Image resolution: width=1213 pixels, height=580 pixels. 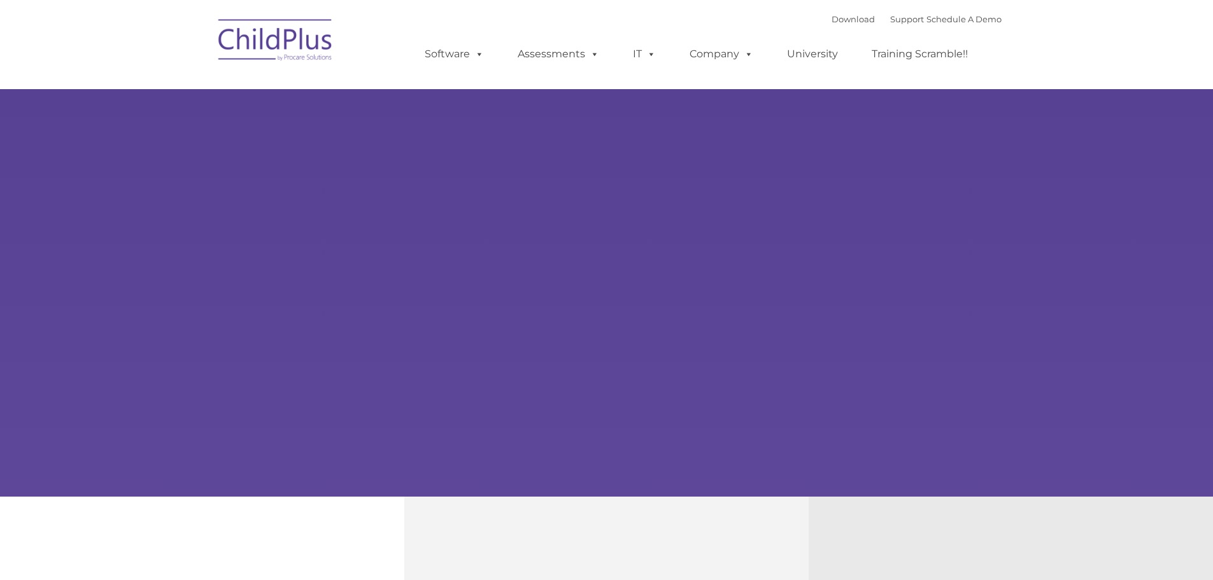 I want to click on a: IT, so click(x=644, y=54).